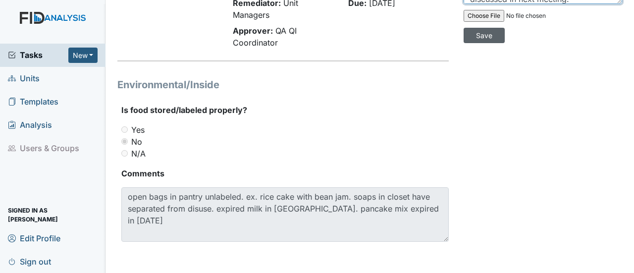  I want to click on a: Tasks, so click(38, 55).